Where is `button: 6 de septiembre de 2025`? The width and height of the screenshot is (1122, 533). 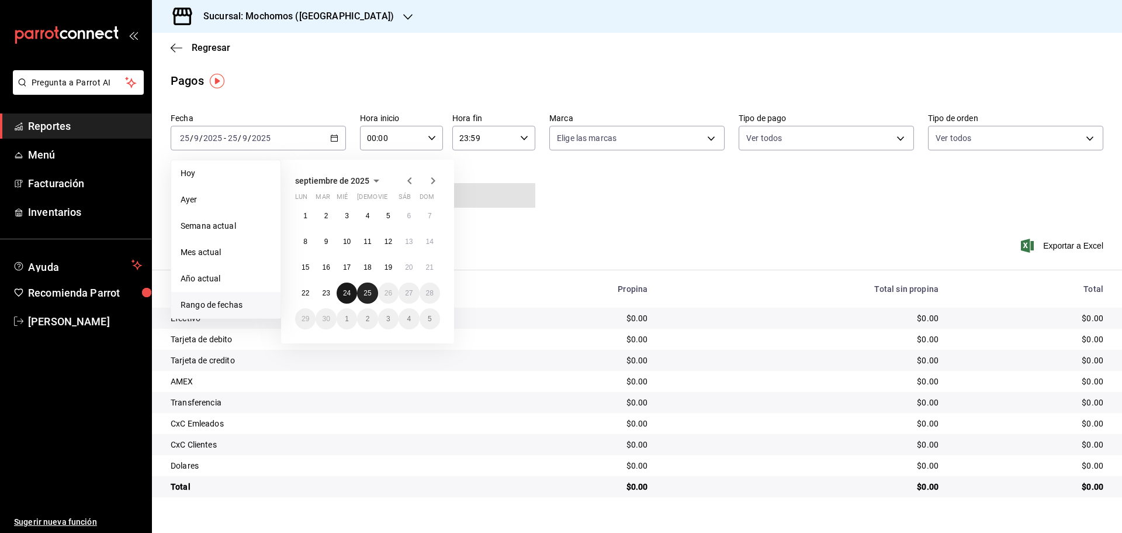
button: 6 de septiembre de 2025 is located at coordinates (409, 216).